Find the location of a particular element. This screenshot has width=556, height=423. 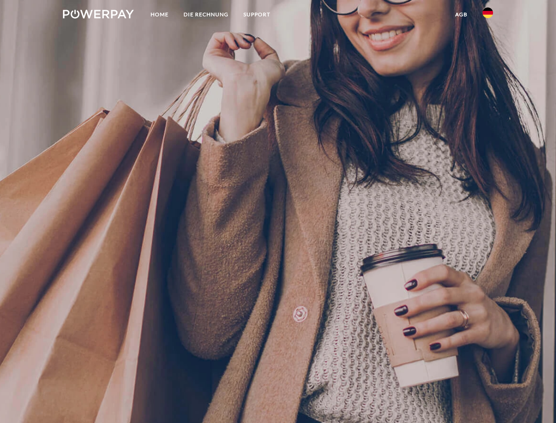

a: agb is located at coordinates (461, 15).